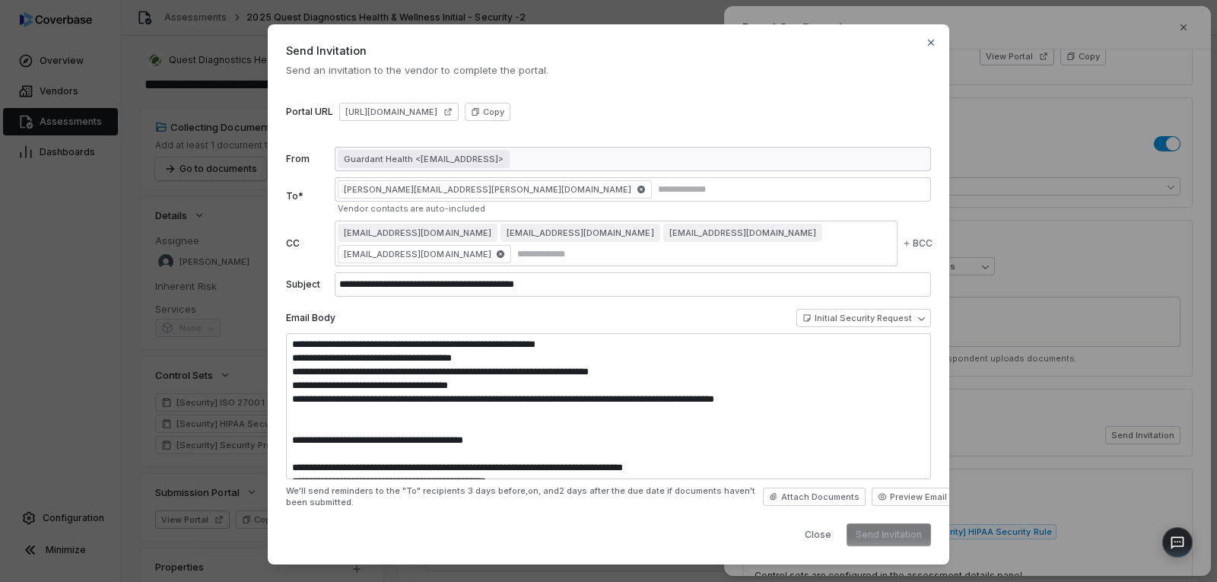 The image size is (1217, 582). I want to click on label: Subject, so click(307, 284).